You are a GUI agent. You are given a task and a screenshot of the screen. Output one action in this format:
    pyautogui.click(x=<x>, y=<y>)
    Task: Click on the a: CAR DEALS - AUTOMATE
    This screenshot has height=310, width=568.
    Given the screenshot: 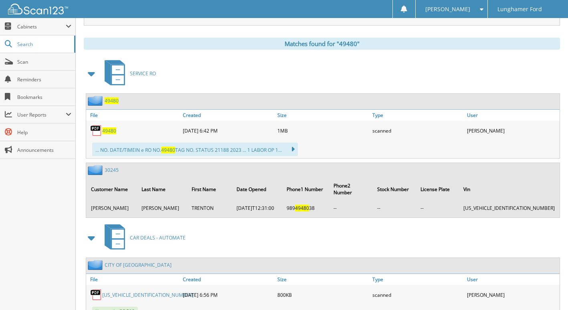 What is the action you would take?
    pyautogui.click(x=143, y=238)
    